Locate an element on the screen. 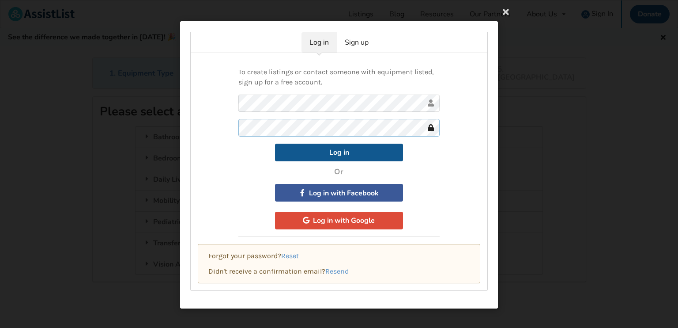  a: Sign up is located at coordinates (357, 42).